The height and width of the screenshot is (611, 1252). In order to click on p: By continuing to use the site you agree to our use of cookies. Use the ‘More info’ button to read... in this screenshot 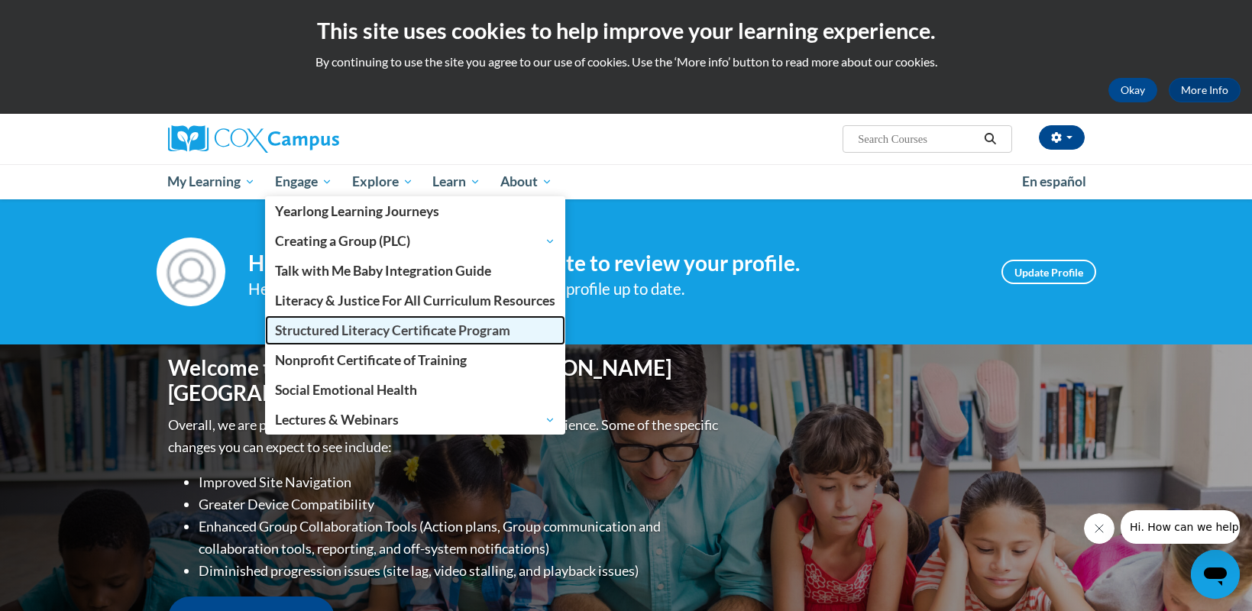, I will do `click(626, 62)`.